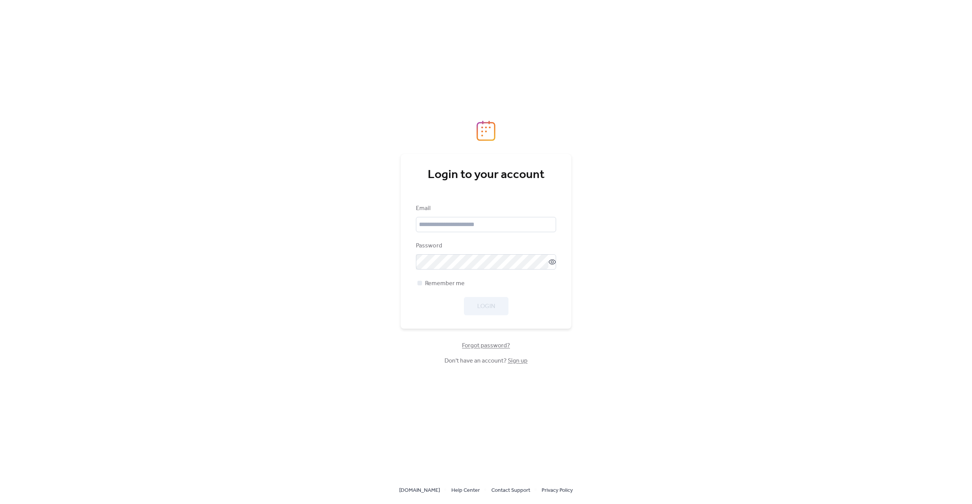 This screenshot has height=504, width=972. Describe the element at coordinates (557, 490) in the screenshot. I see `a: Privacy Policy` at that location.